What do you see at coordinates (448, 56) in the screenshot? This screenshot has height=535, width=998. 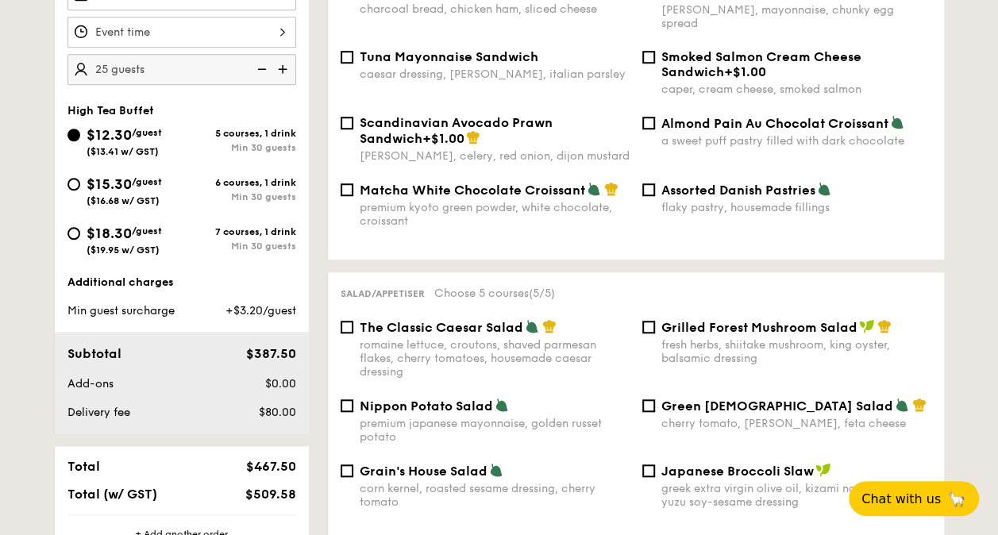 I see `span: Tuna Mayonnaise Sandwich` at bounding box center [448, 56].